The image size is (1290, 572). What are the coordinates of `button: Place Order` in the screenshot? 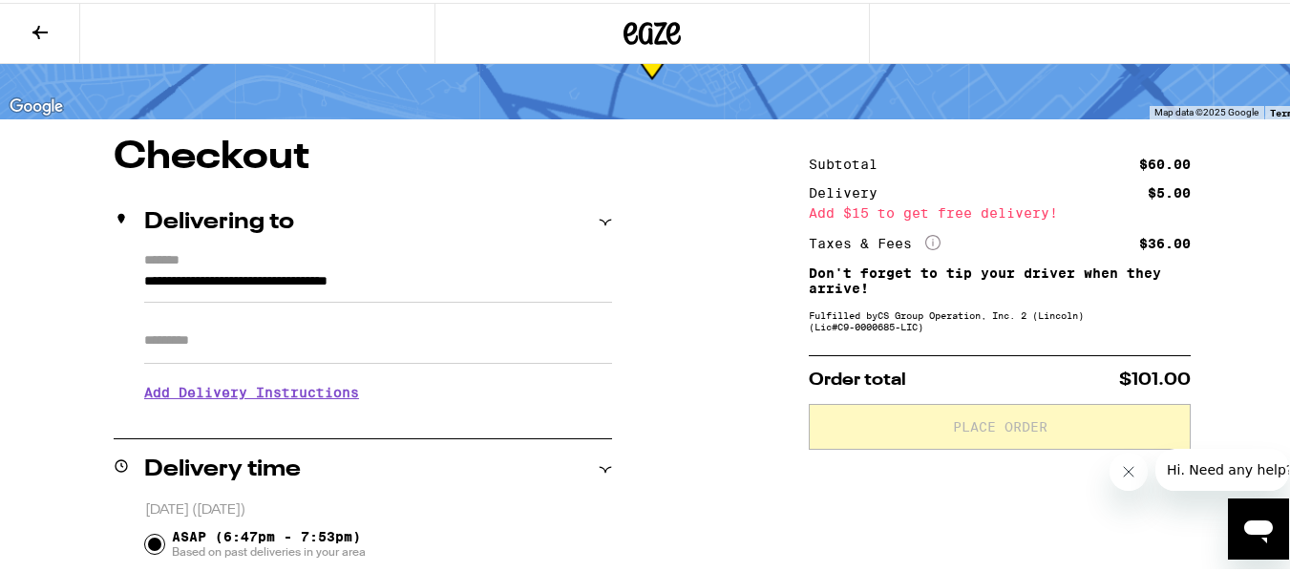 It's located at (1000, 424).